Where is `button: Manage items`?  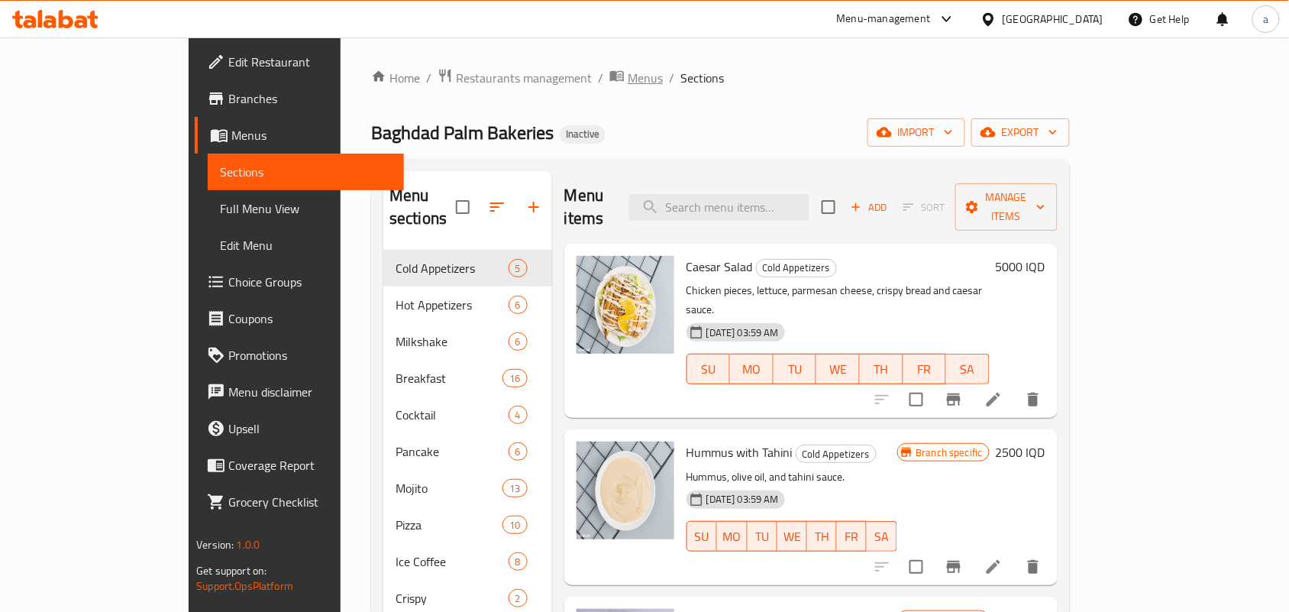
button: Manage items is located at coordinates (1007, 207).